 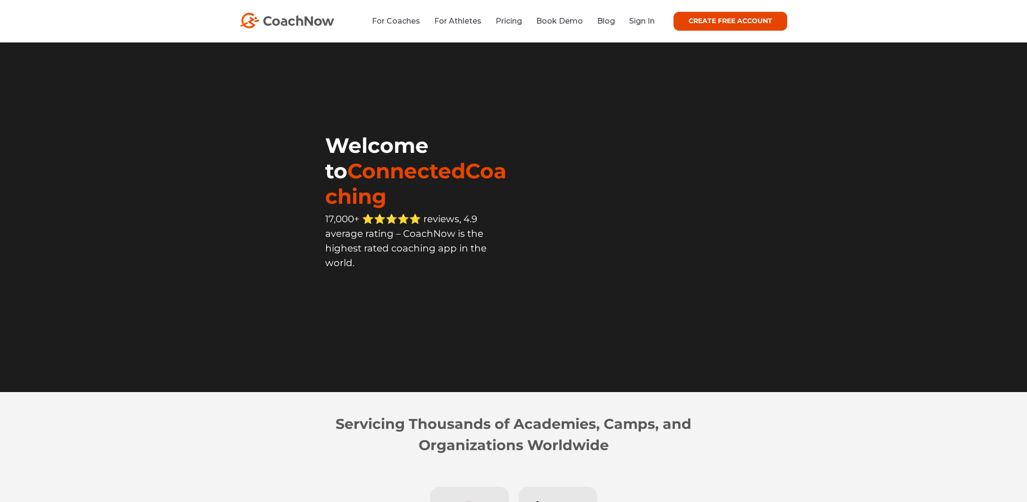 I want to click on a: For Coaches, so click(x=396, y=21).